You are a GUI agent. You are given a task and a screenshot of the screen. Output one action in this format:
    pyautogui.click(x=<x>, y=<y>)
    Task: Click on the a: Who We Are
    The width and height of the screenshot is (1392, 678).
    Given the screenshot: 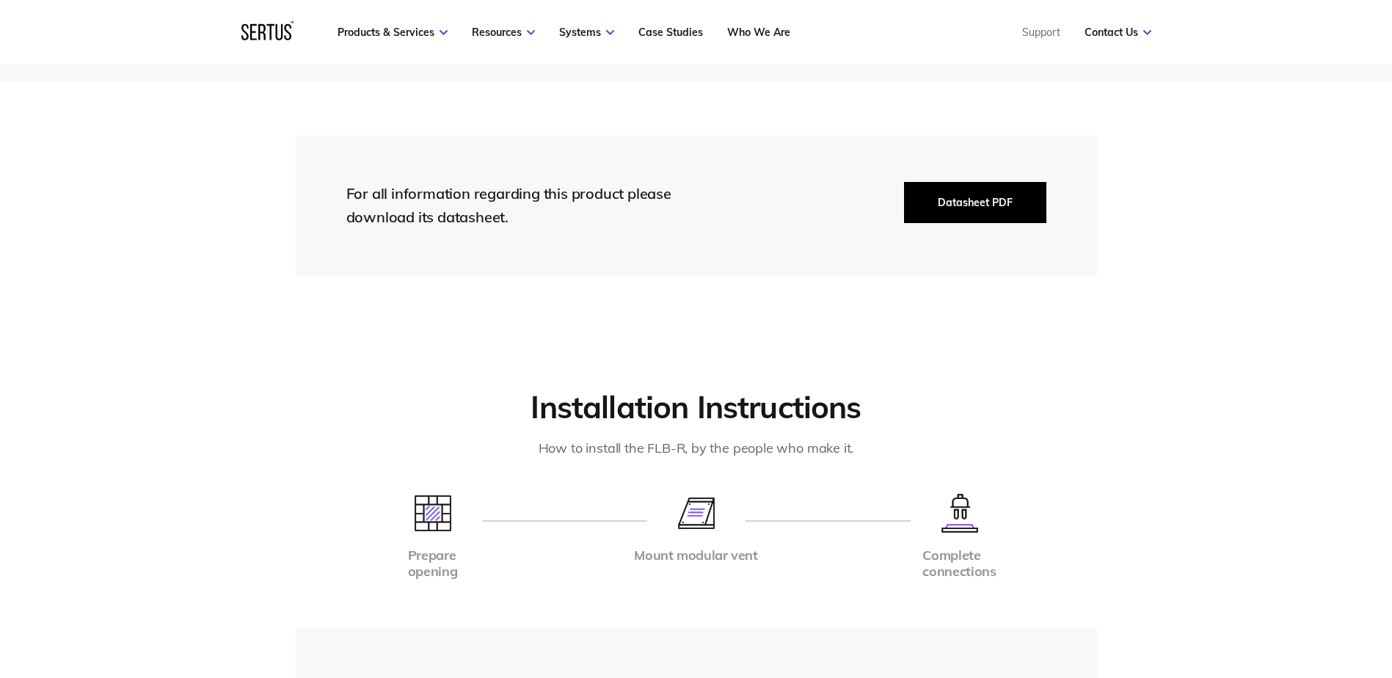 What is the action you would take?
    pyautogui.click(x=758, y=32)
    